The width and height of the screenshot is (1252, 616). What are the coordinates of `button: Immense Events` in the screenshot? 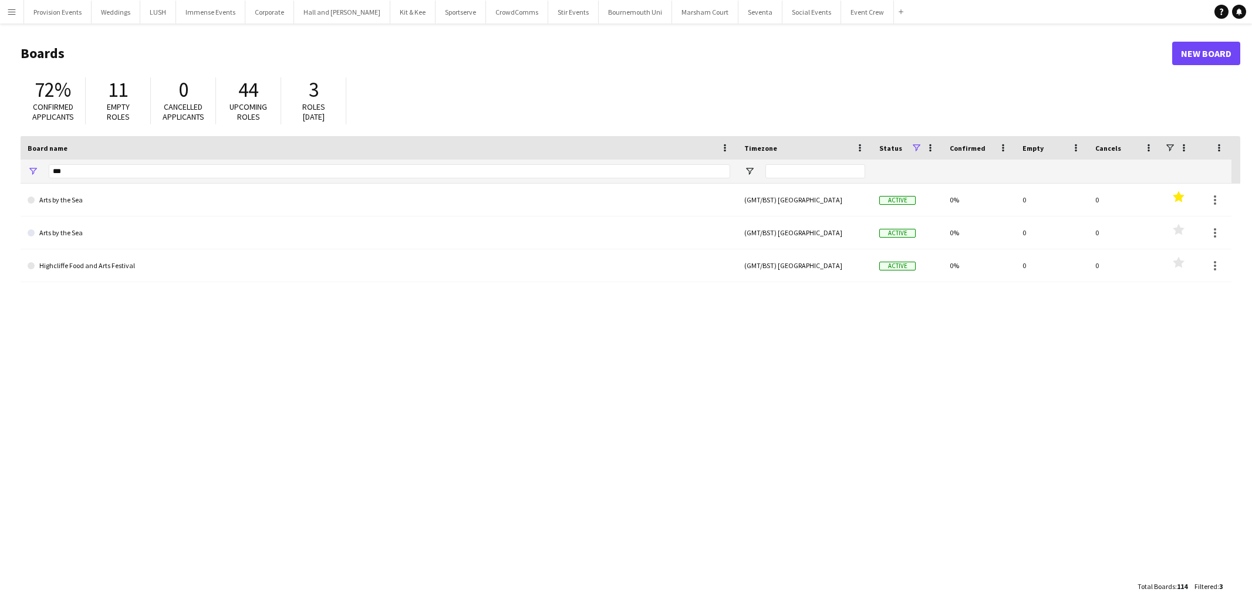 It's located at (211, 12).